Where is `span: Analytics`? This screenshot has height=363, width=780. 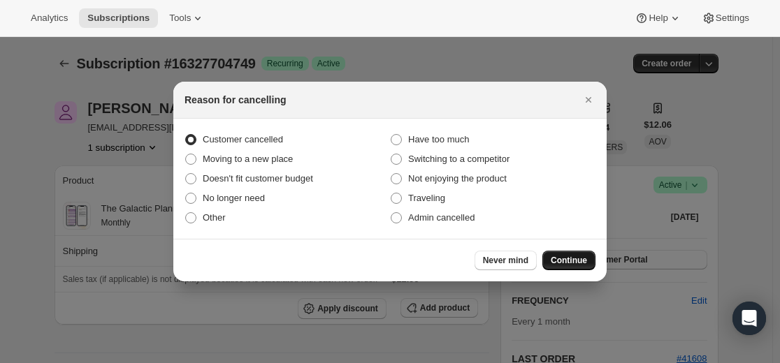 span: Analytics is located at coordinates (49, 18).